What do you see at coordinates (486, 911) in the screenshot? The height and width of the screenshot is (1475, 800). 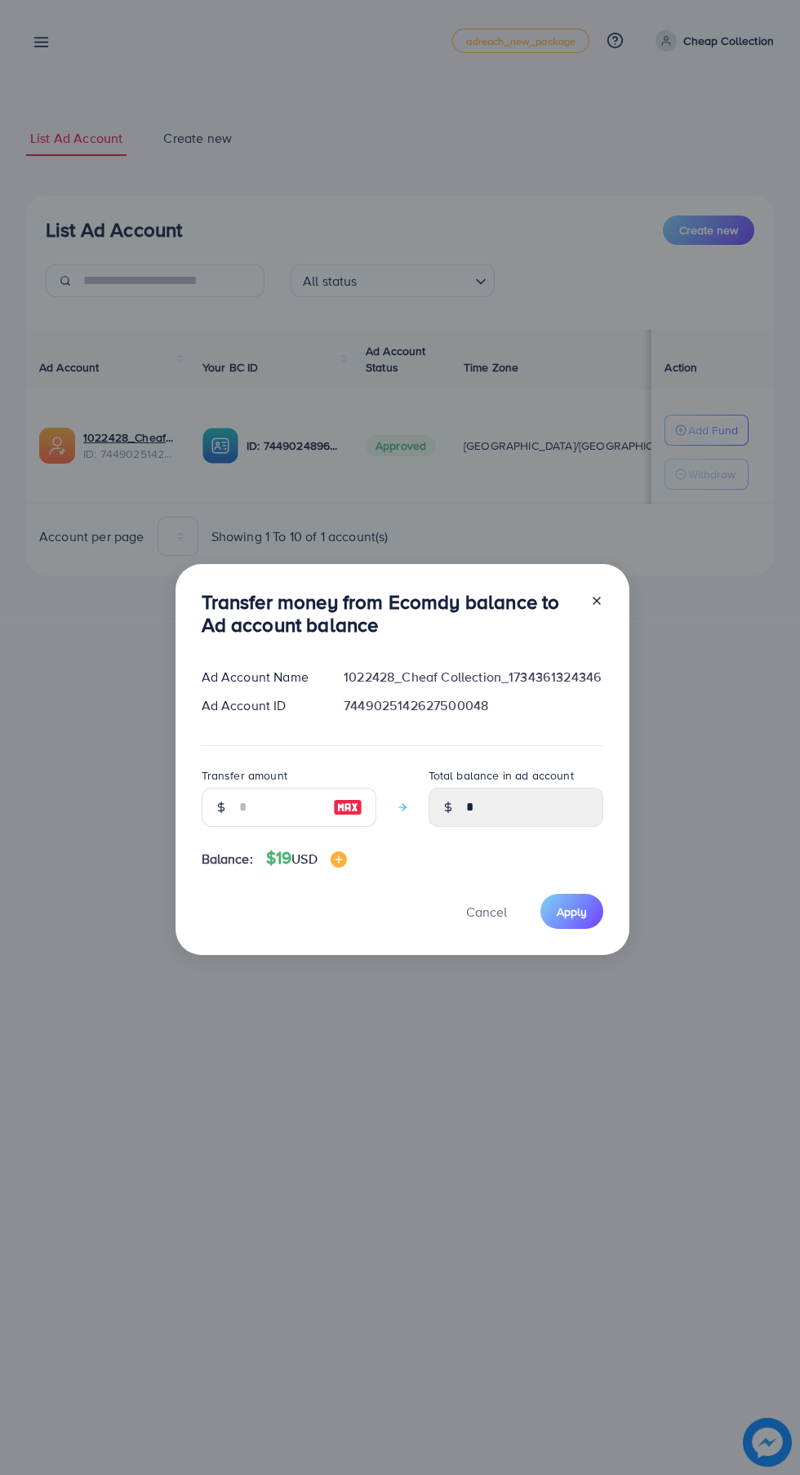 I see `button: Cancel` at bounding box center [486, 911].